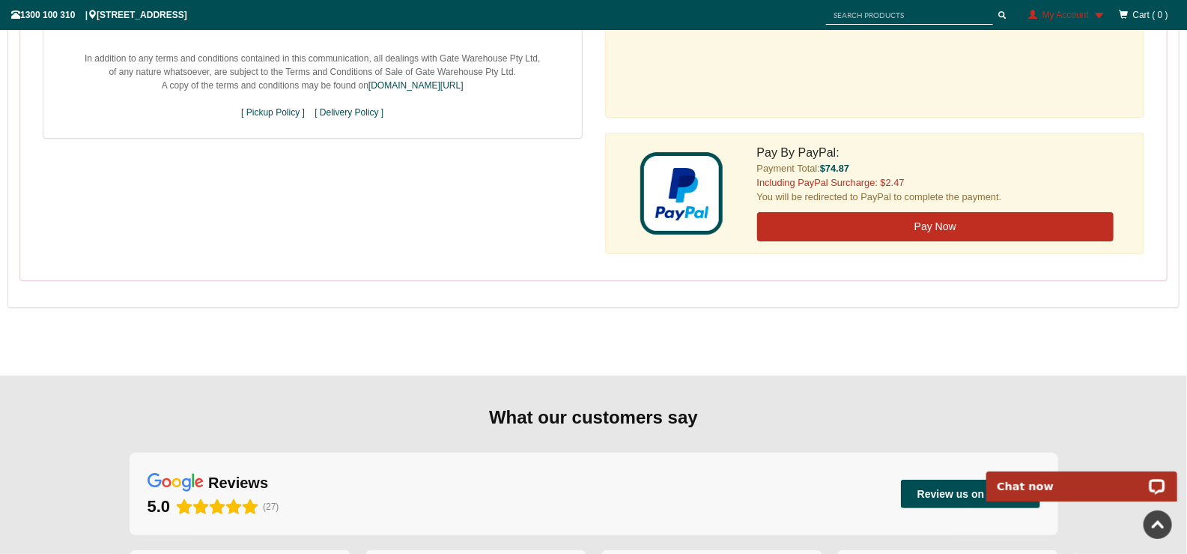 The width and height of the screenshot is (1187, 554). I want to click on div: Rating: 5.0 out of 5, so click(203, 506).